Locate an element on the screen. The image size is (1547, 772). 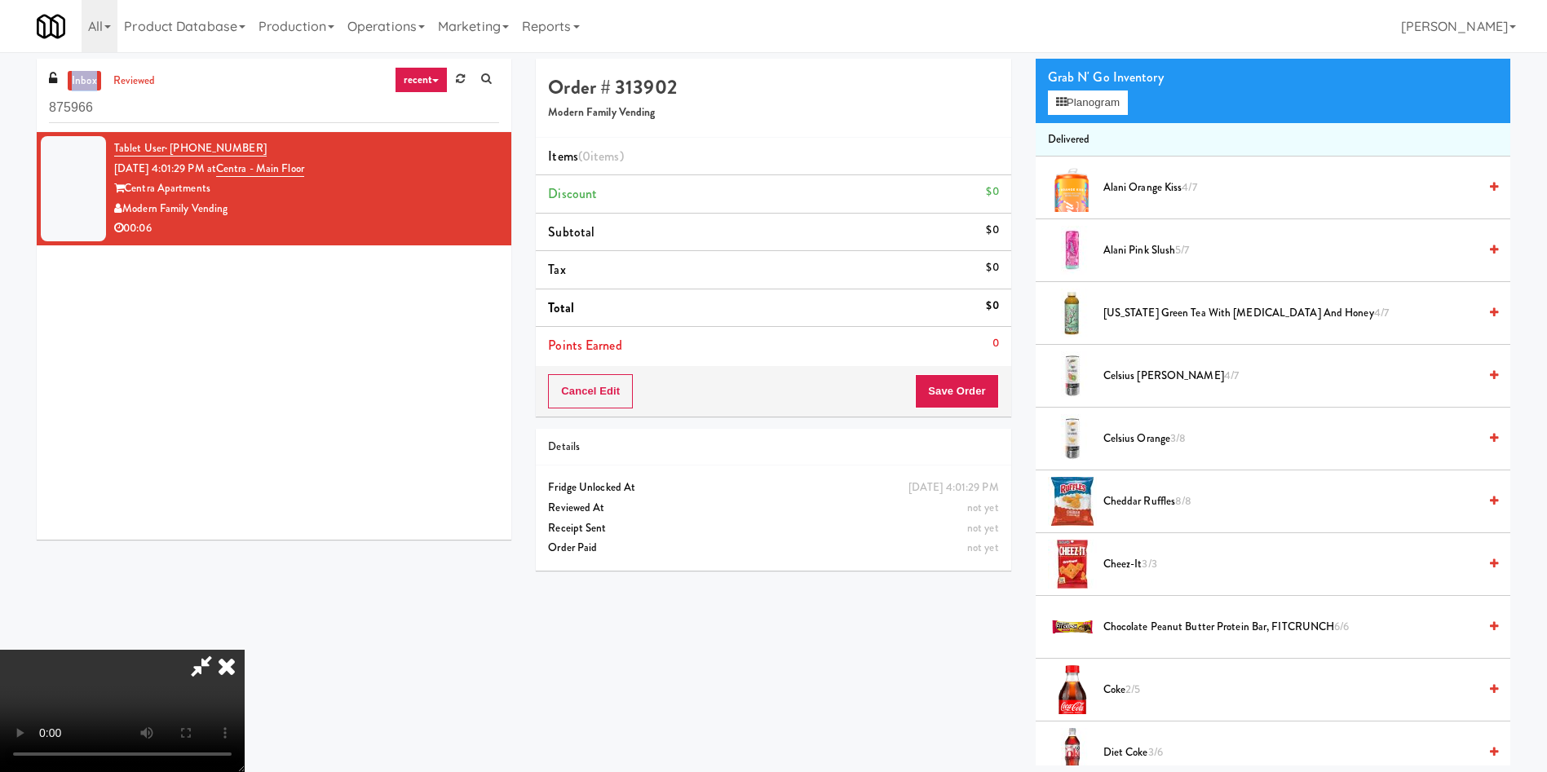
span: (0 ) is located at coordinates (601, 156).